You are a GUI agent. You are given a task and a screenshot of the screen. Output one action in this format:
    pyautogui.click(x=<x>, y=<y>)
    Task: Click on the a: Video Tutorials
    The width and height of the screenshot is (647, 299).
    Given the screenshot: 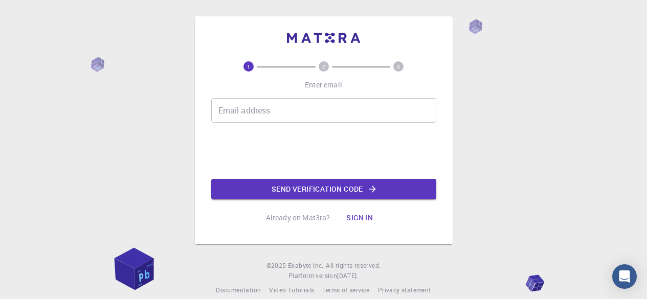 What is the action you would take?
    pyautogui.click(x=291, y=290)
    